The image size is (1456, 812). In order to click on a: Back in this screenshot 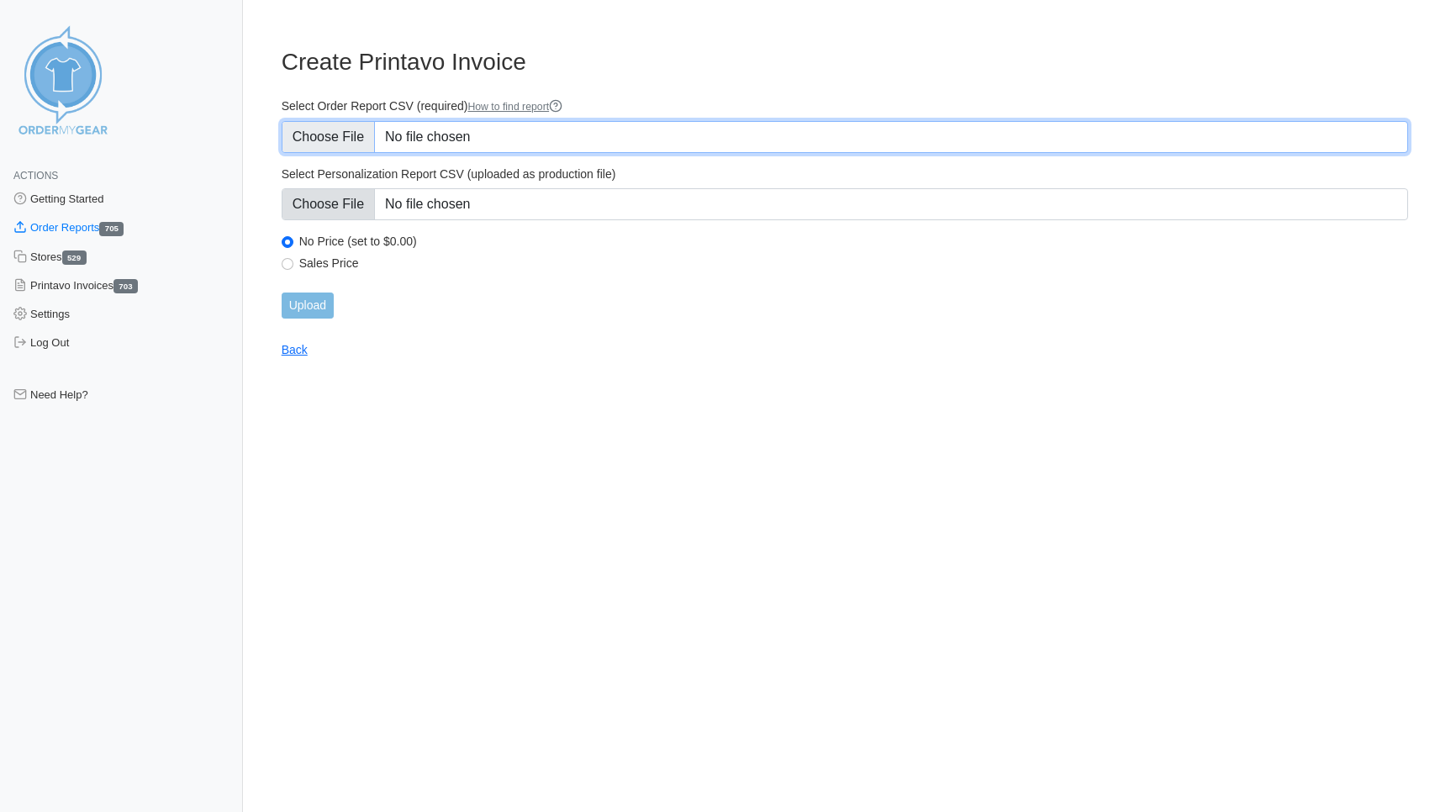, I will do `click(295, 349)`.